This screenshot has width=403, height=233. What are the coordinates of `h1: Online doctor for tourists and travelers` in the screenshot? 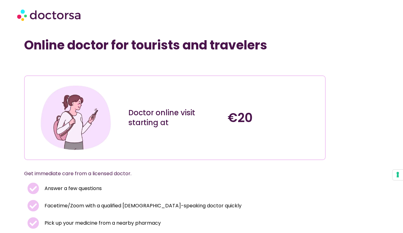 It's located at (175, 45).